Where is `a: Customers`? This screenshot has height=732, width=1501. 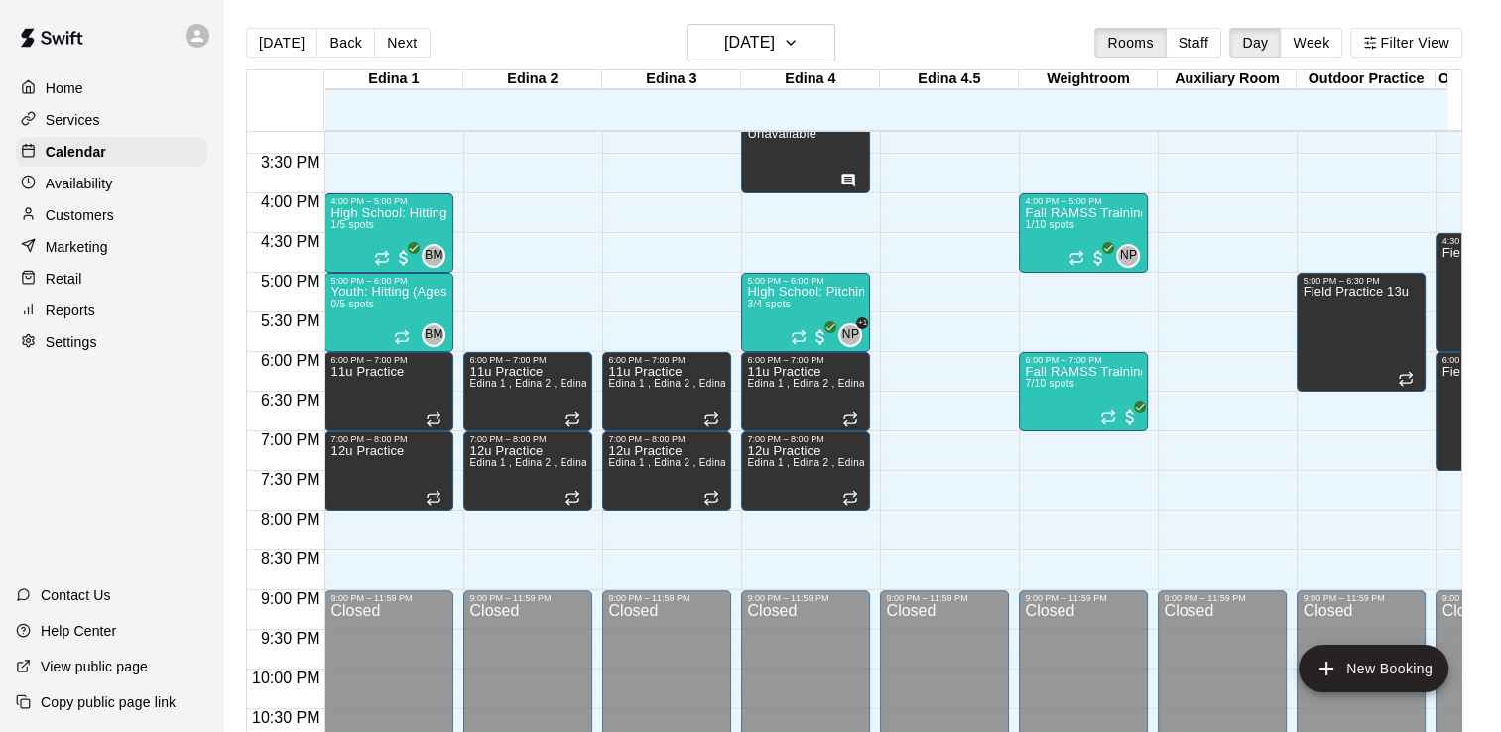 a: Customers is located at coordinates (111, 215).